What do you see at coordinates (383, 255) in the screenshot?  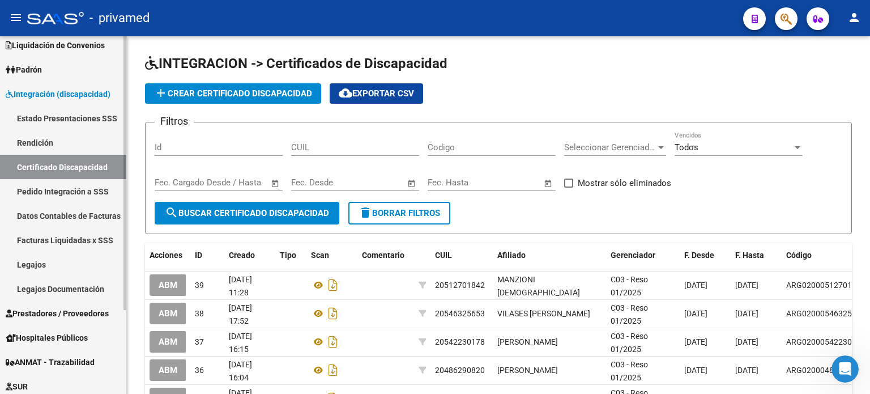 I see `span: Comentario` at bounding box center [383, 255].